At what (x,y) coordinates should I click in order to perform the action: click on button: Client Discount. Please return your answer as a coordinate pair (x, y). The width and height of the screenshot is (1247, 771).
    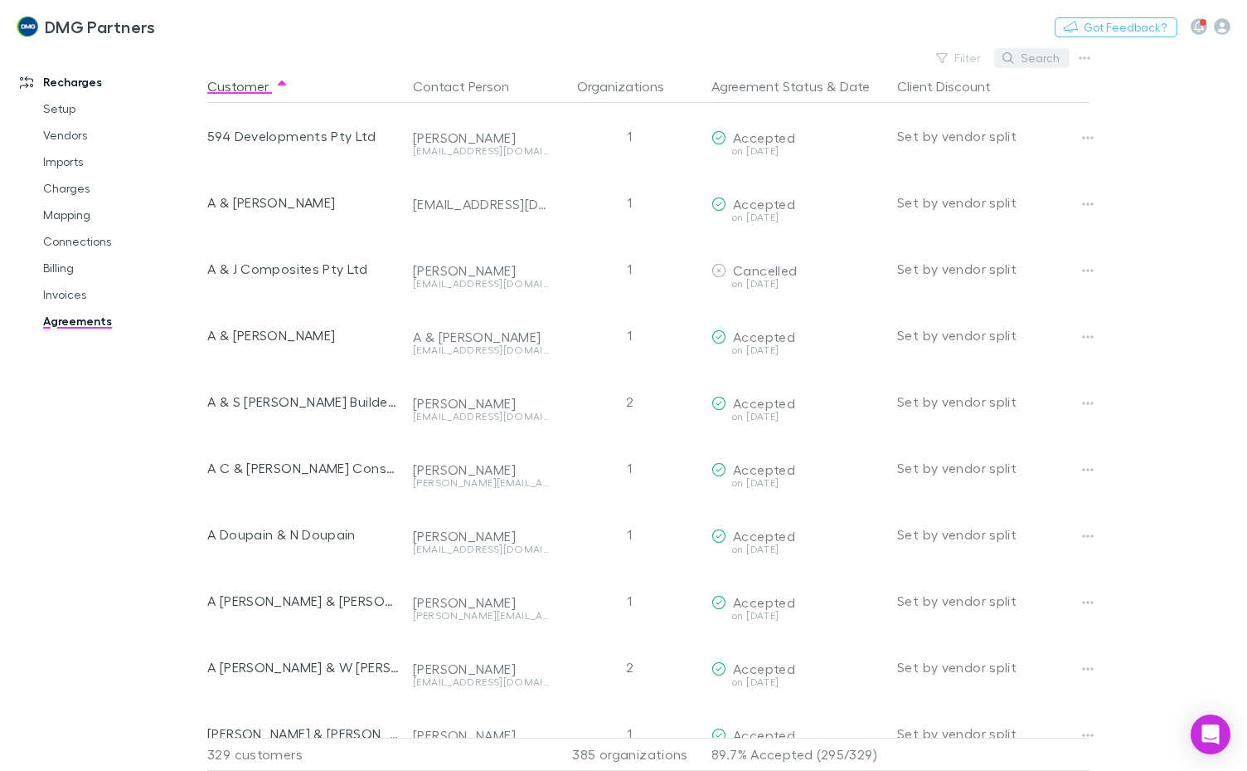
    Looking at the image, I should click on (954, 86).